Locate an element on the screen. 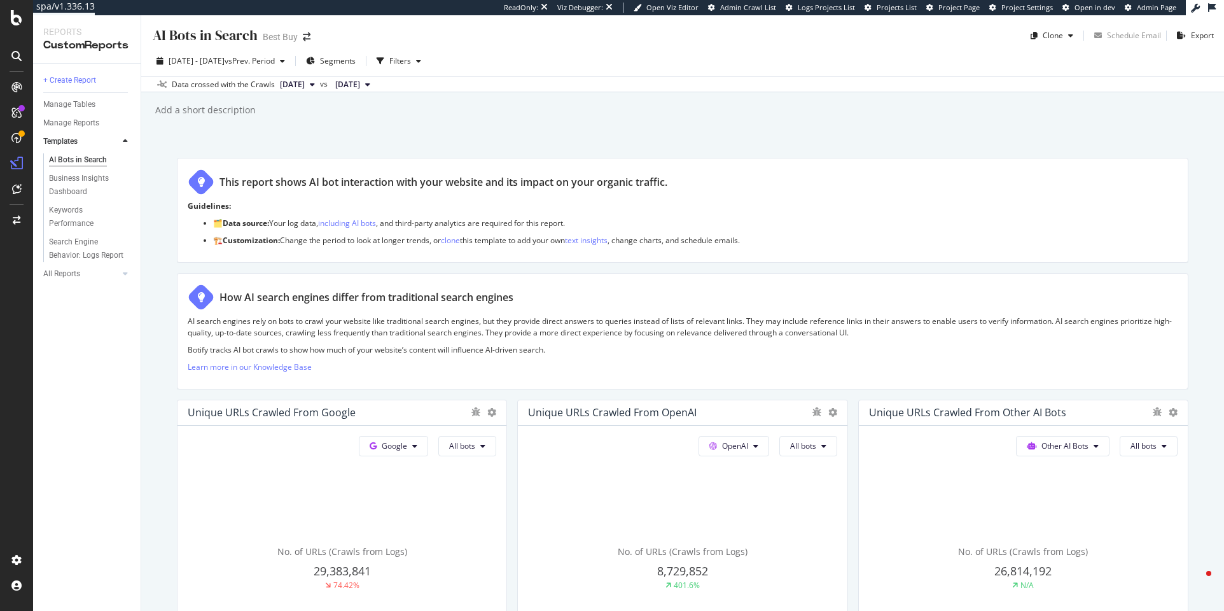 The width and height of the screenshot is (1224, 611). div: + Create Report is located at coordinates (69, 80).